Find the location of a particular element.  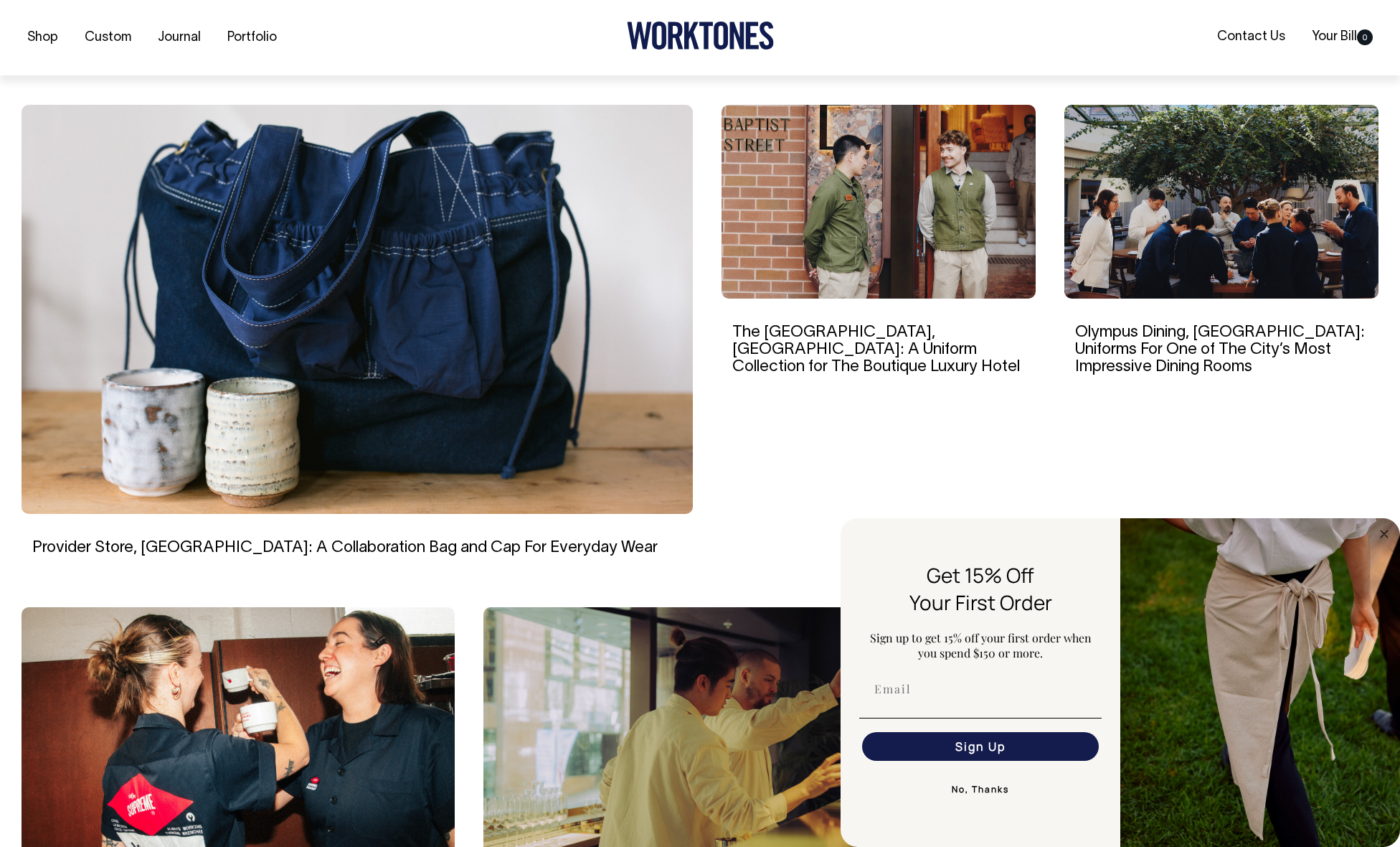

img: Olympus Dining, Sydney: Uniforms For One of The City’s Most Impressive Dining Rooms is located at coordinates (1222, 201).